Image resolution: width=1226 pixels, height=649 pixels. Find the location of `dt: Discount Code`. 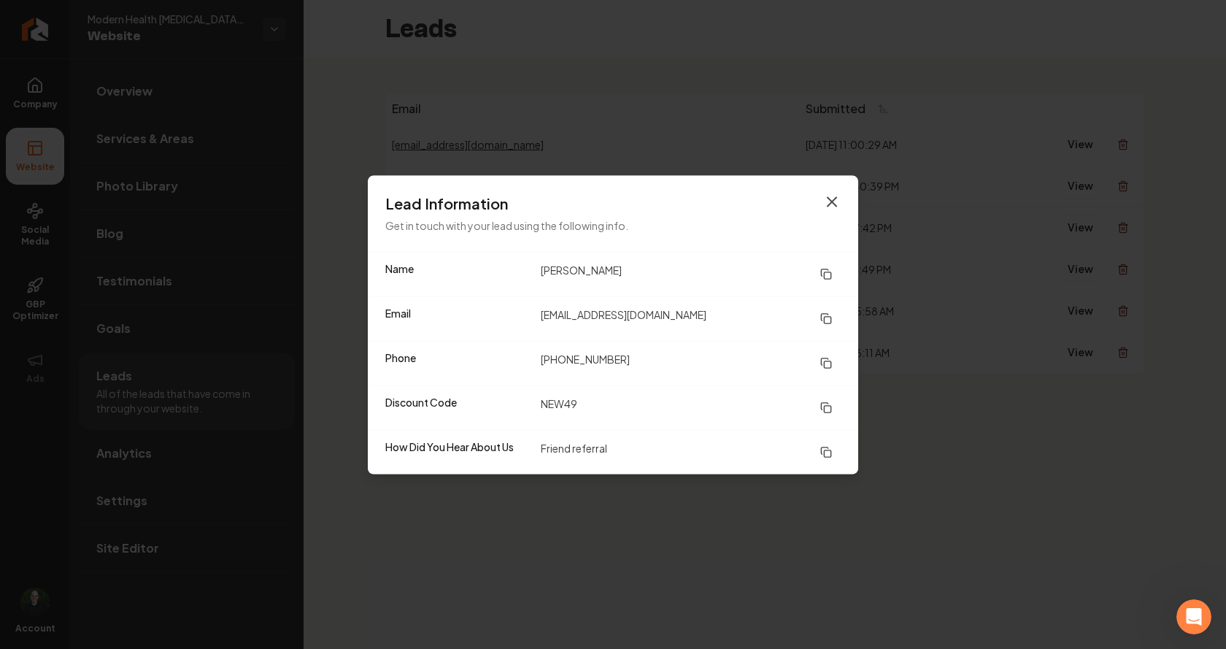

dt: Discount Code is located at coordinates (457, 407).